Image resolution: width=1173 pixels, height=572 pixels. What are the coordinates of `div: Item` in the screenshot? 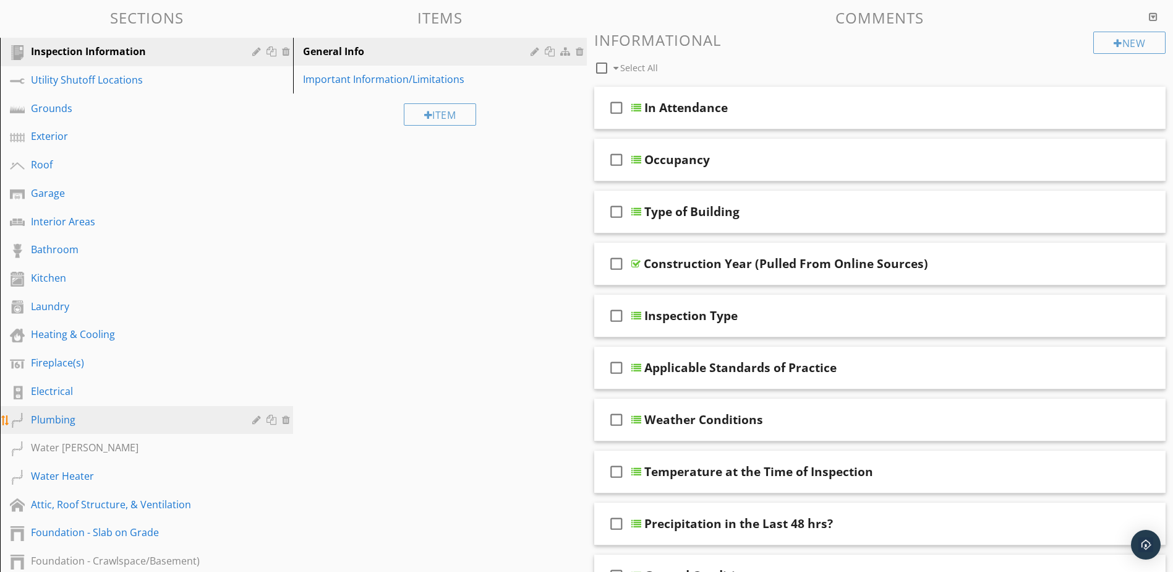 It's located at (440, 114).